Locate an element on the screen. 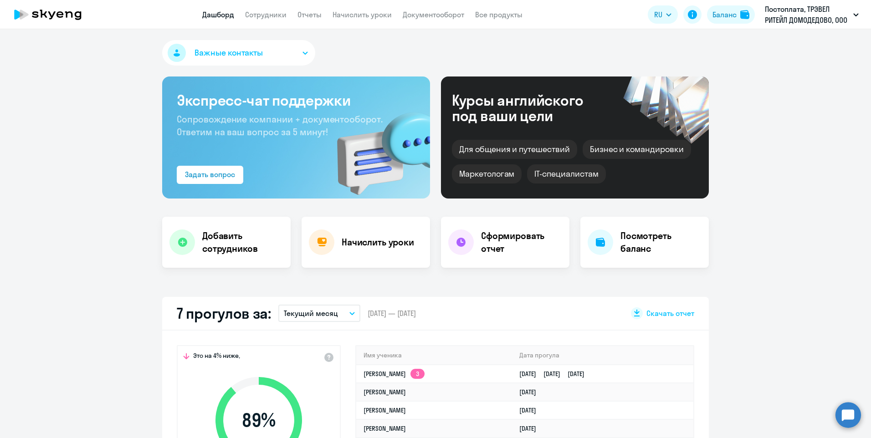  a: Дашборд is located at coordinates (218, 15).